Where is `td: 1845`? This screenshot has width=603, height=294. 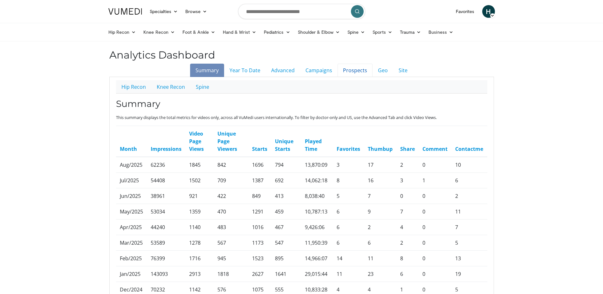
td: 1845 is located at coordinates (200, 165).